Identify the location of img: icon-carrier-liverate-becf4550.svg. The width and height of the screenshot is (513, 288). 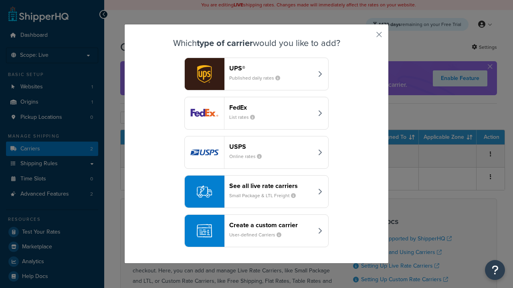
(204, 192).